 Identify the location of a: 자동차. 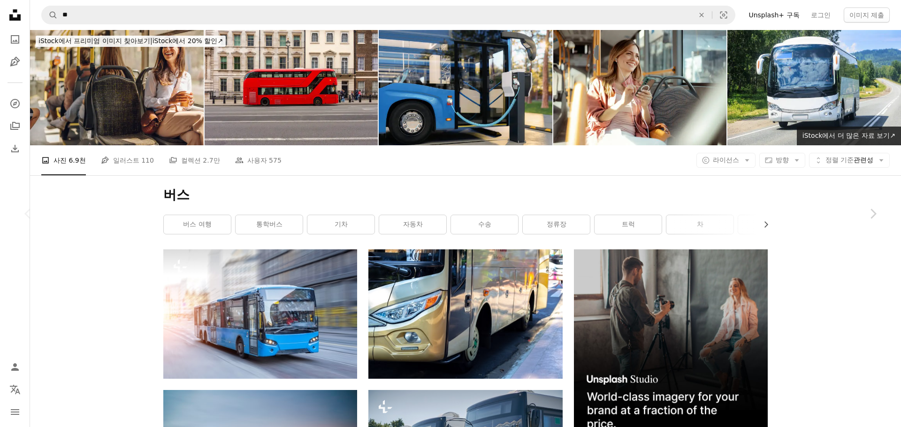
(412, 225).